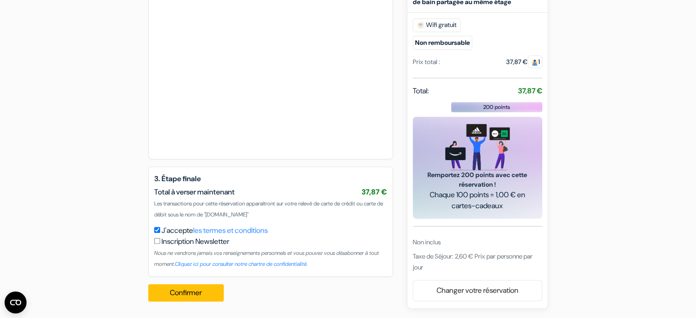 Image resolution: width=696 pixels, height=318 pixels. What do you see at coordinates (477, 290) in the screenshot?
I see `a: Changer votre réservation` at bounding box center [477, 290].